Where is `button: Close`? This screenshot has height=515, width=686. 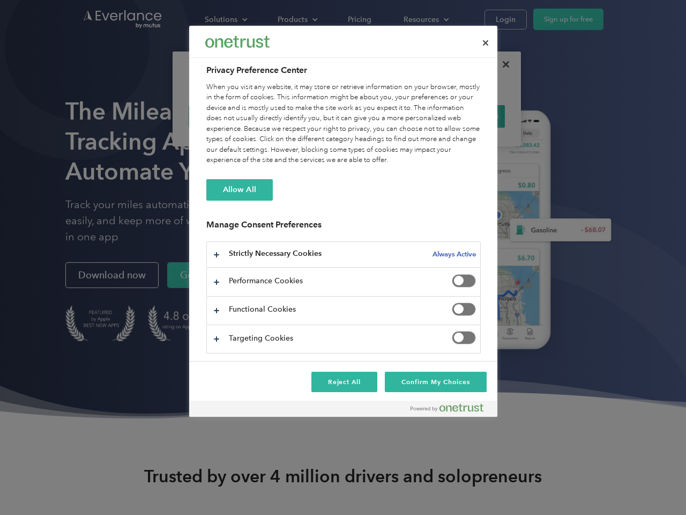 button: Close is located at coordinates (486, 43).